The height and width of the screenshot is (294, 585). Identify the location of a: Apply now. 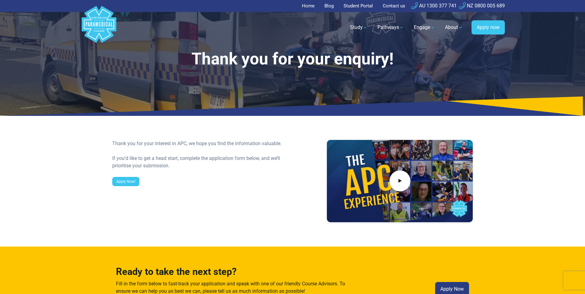
(488, 27).